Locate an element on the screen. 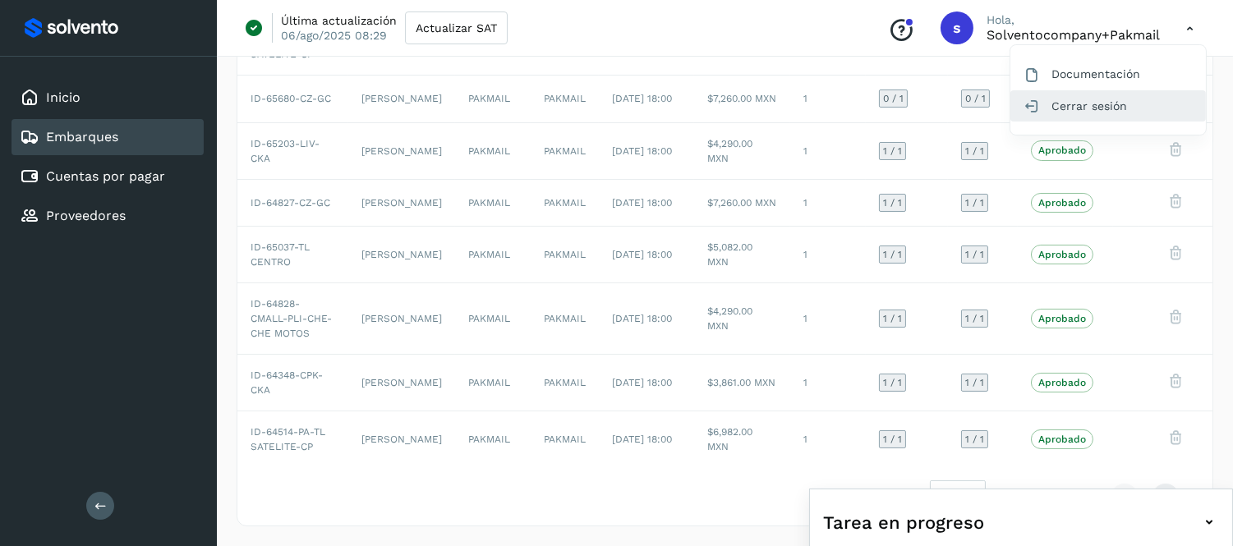  a: Inicio is located at coordinates (63, 97).